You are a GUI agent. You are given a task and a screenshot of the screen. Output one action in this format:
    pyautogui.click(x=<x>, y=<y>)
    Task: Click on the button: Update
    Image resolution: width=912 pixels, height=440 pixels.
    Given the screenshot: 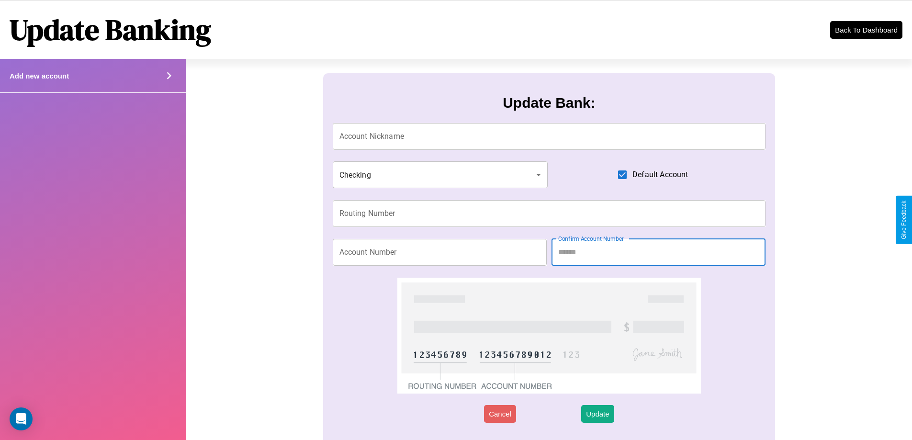 What is the action you would take?
    pyautogui.click(x=597, y=414)
    